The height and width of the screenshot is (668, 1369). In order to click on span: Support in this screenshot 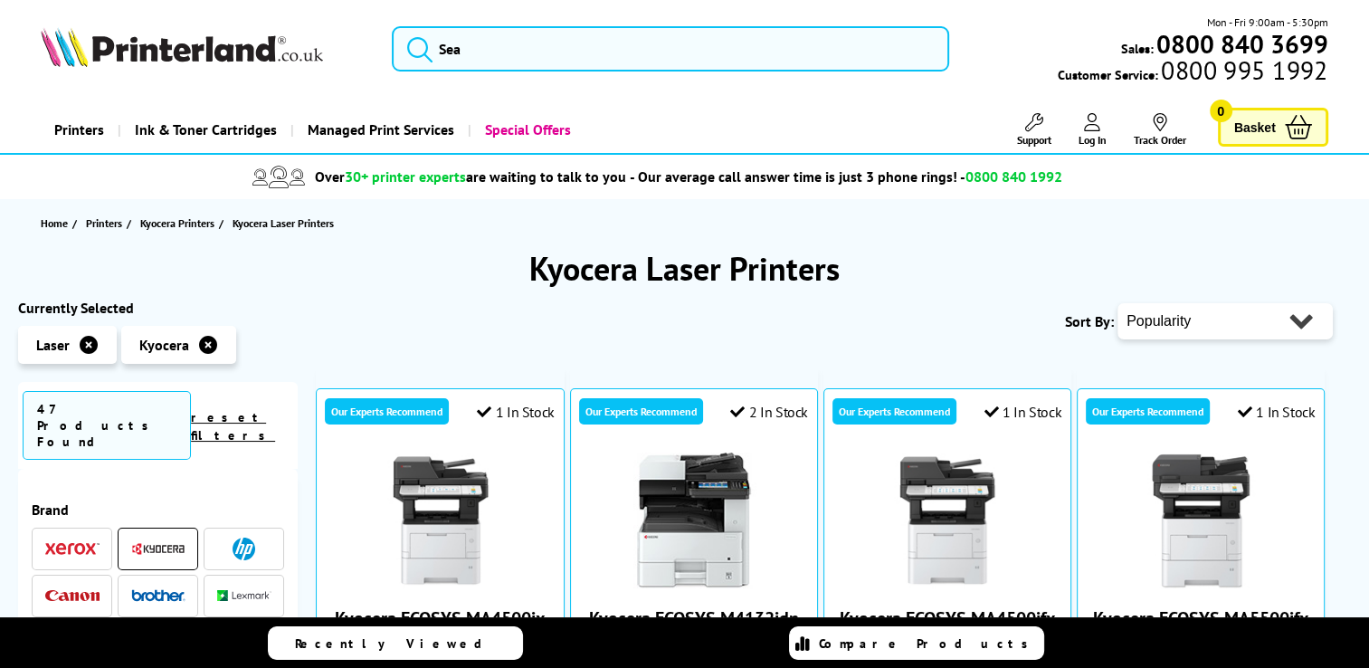, I will do `click(1034, 139)`.